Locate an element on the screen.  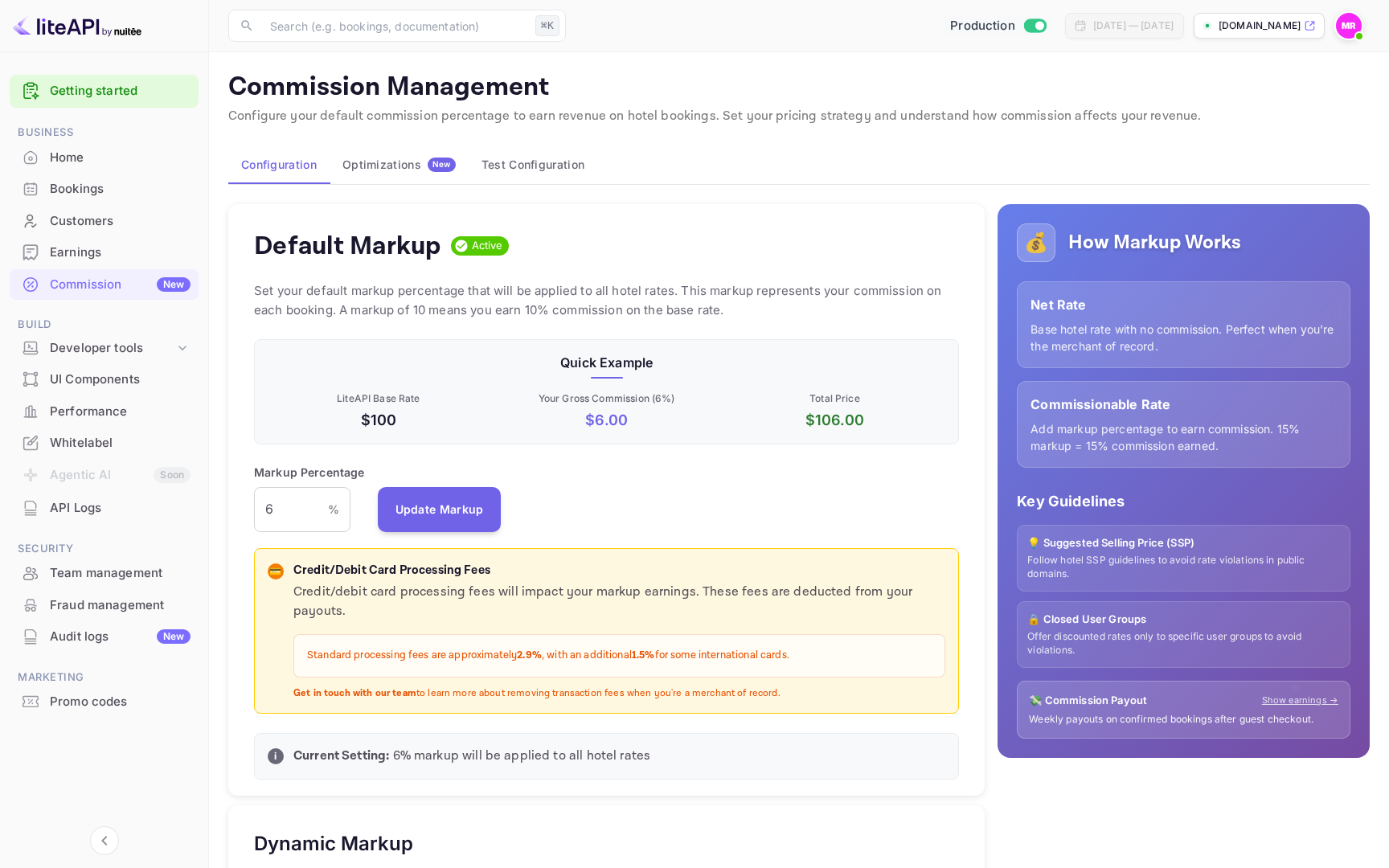
a: Show earnings → is located at coordinates (1300, 700).